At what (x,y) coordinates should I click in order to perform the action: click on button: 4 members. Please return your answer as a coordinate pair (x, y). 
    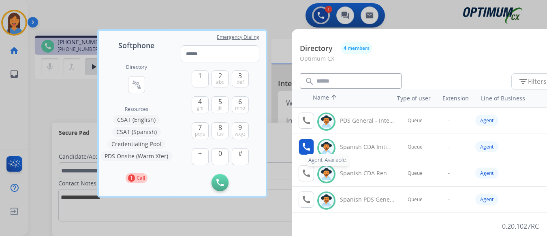
    Looking at the image, I should click on (356, 48).